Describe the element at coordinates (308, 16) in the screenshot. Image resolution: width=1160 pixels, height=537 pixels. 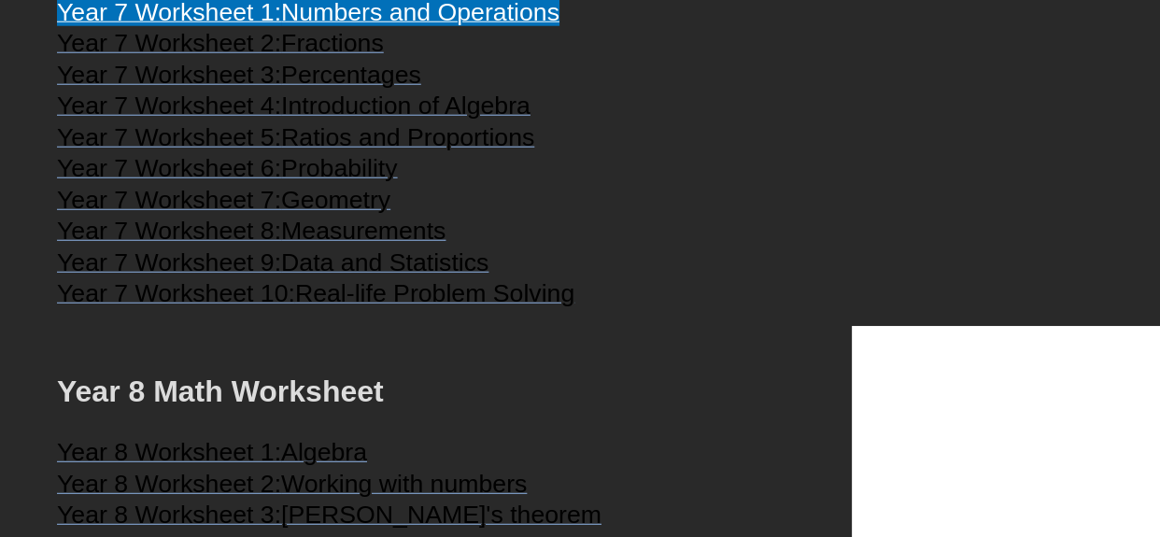
I see `a: Year 7 Worksheet 1:Numbers and Operations` at that location.